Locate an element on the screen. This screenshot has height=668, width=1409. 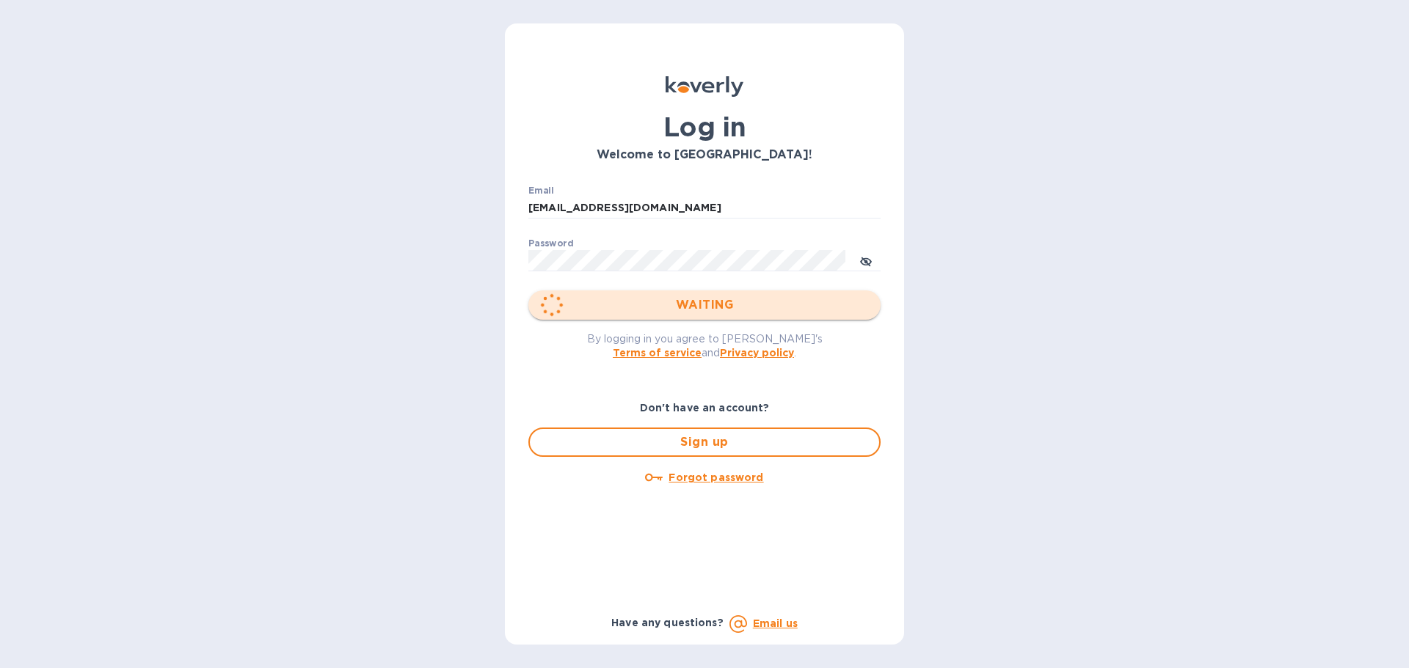
a: Email us is located at coordinates (775, 624).